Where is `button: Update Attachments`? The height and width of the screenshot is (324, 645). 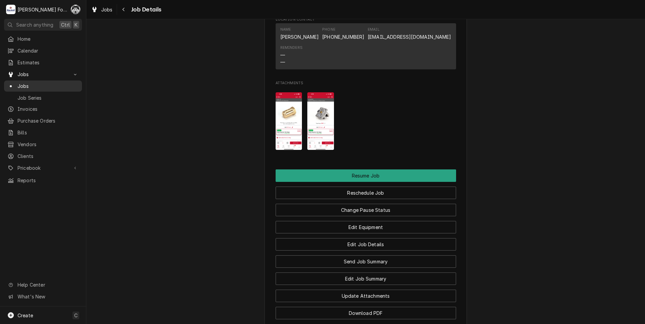 button: Update Attachments is located at coordinates (366, 296).